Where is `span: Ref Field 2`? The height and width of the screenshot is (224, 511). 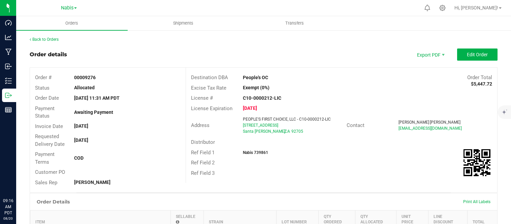
span: Ref Field 2 is located at coordinates (203, 163).